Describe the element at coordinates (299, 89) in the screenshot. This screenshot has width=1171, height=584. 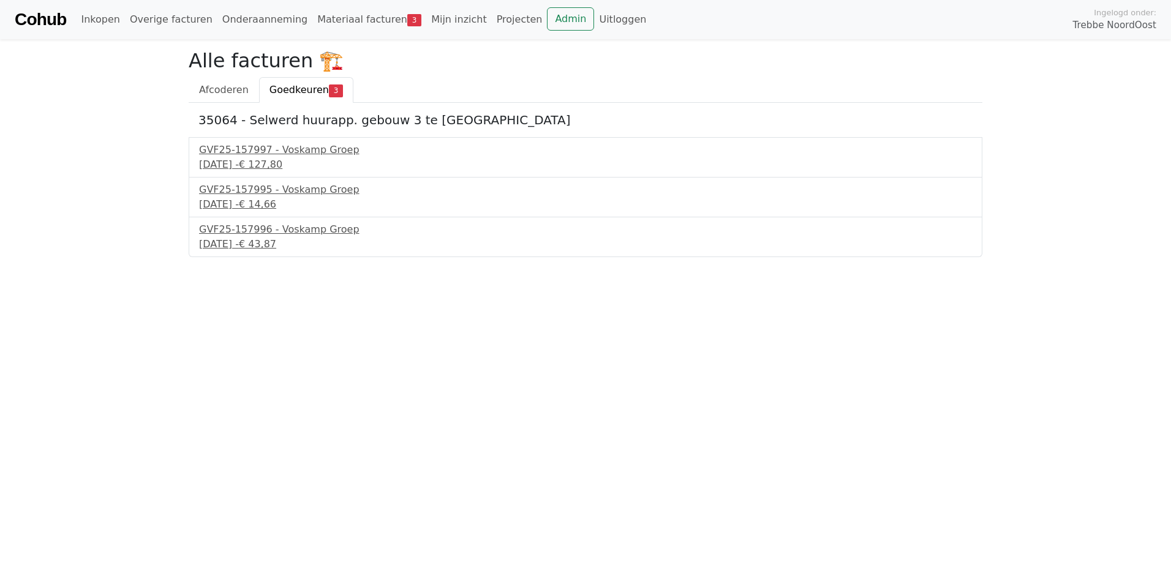
I see `span: Goedkeuren` at that location.